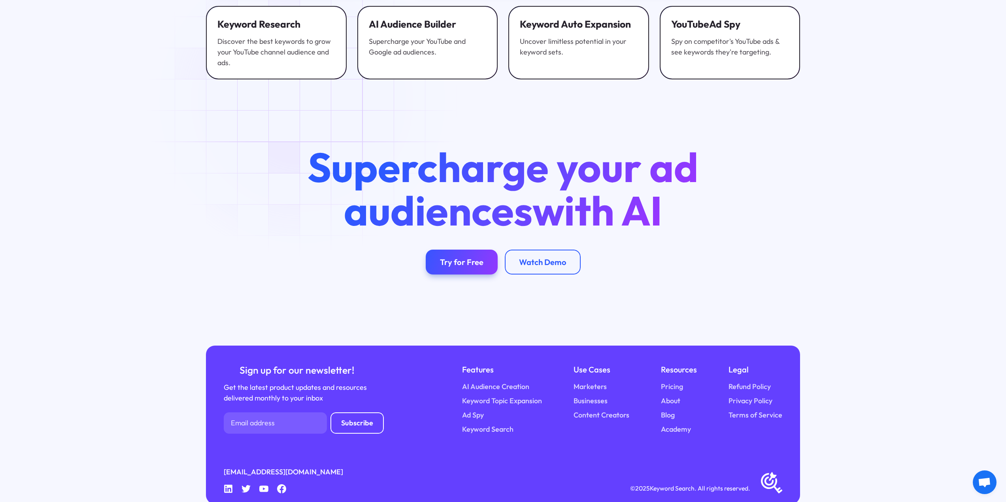 This screenshot has width=1006, height=502. What do you see at coordinates (670, 401) in the screenshot?
I see `a: About` at bounding box center [670, 401].